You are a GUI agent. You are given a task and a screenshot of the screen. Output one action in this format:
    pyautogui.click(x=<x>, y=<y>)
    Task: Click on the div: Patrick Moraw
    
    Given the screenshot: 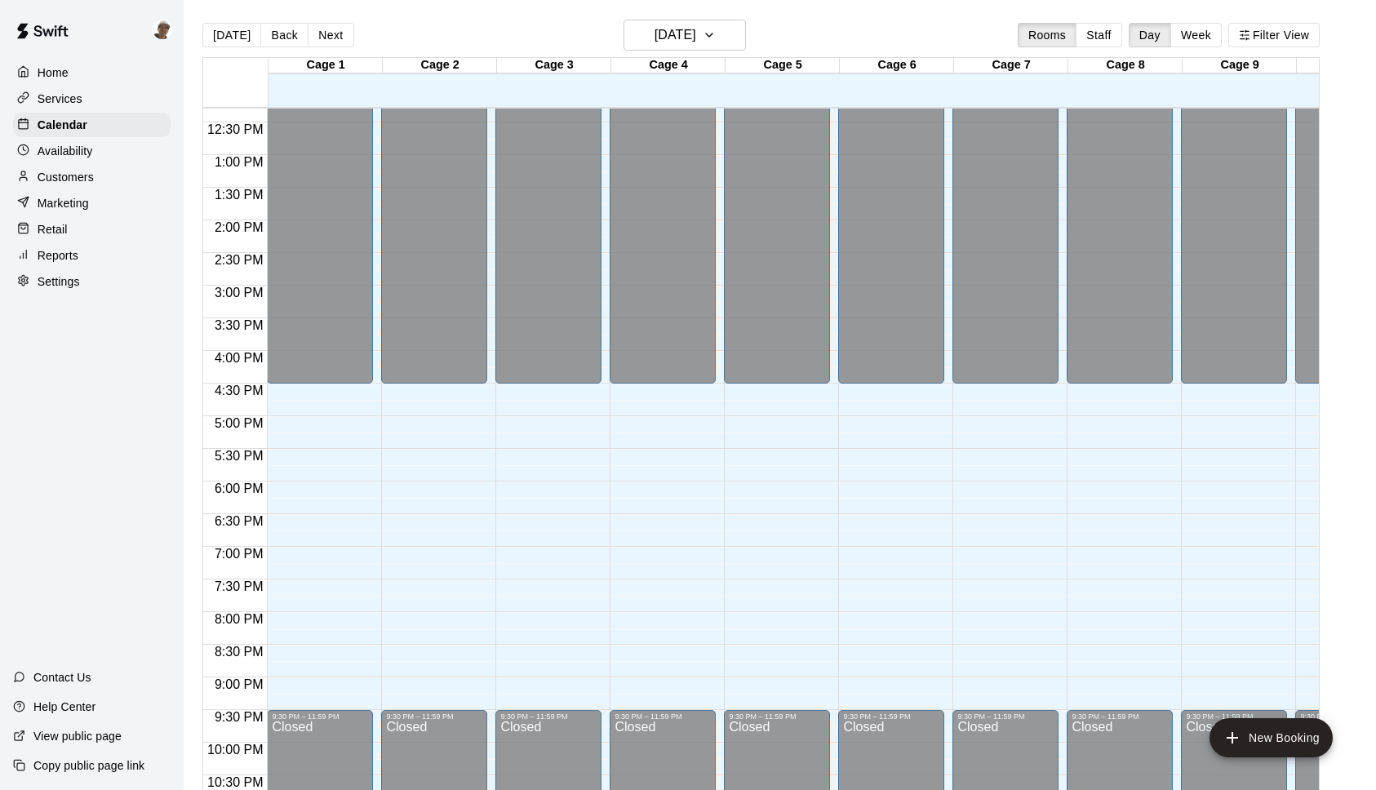 What is the action you would take?
    pyautogui.click(x=167, y=29)
    